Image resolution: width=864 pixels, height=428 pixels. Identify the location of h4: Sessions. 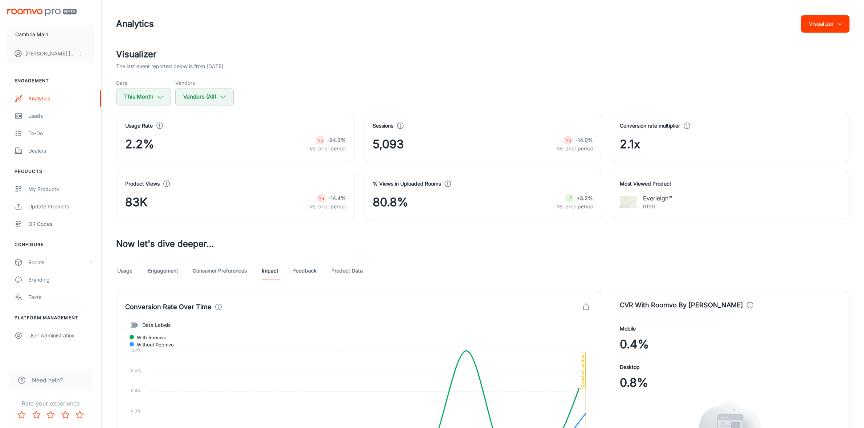
(383, 126).